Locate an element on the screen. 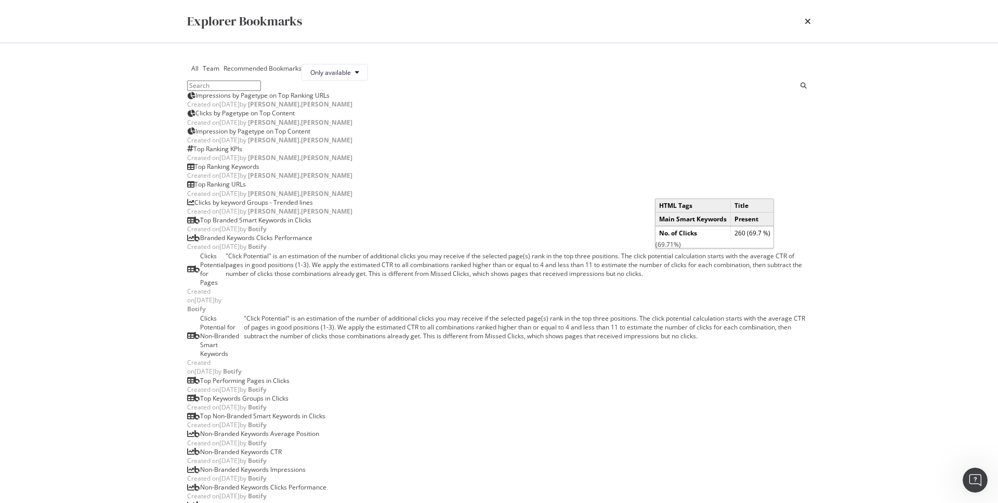  div: Branded Keywords Clicks Performance is located at coordinates (256, 237).